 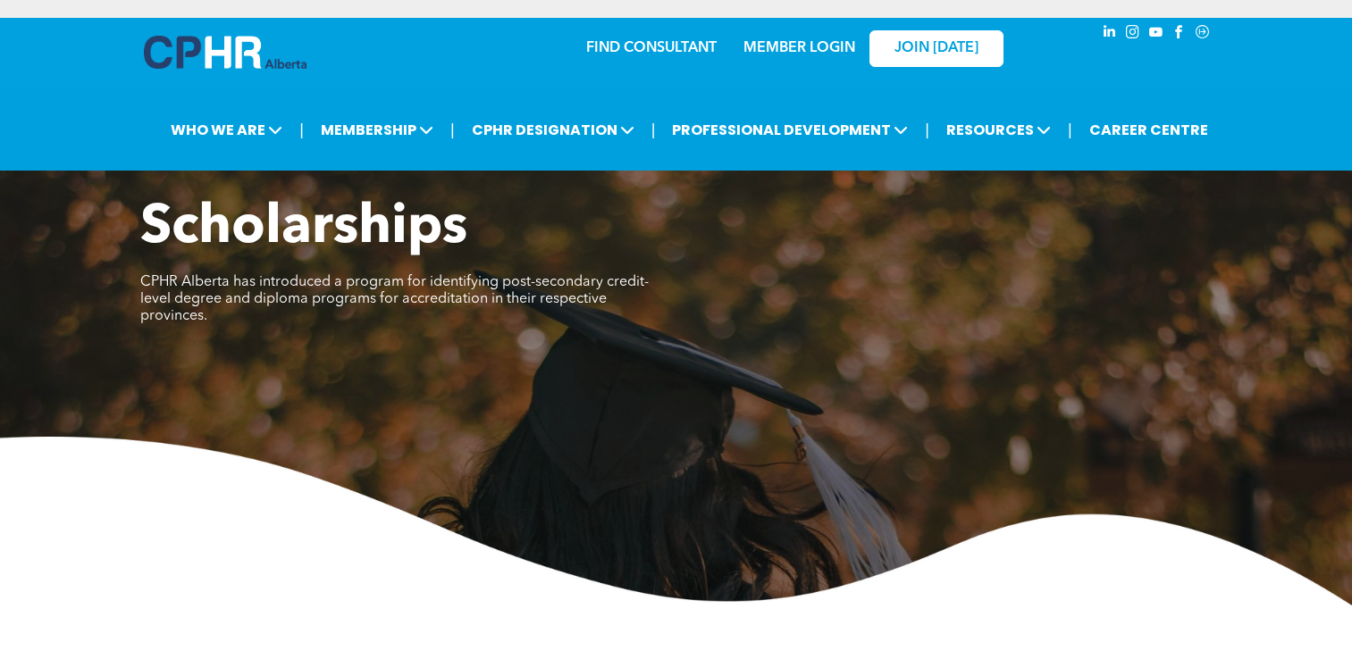 I want to click on a: Social network, so click(x=1202, y=34).